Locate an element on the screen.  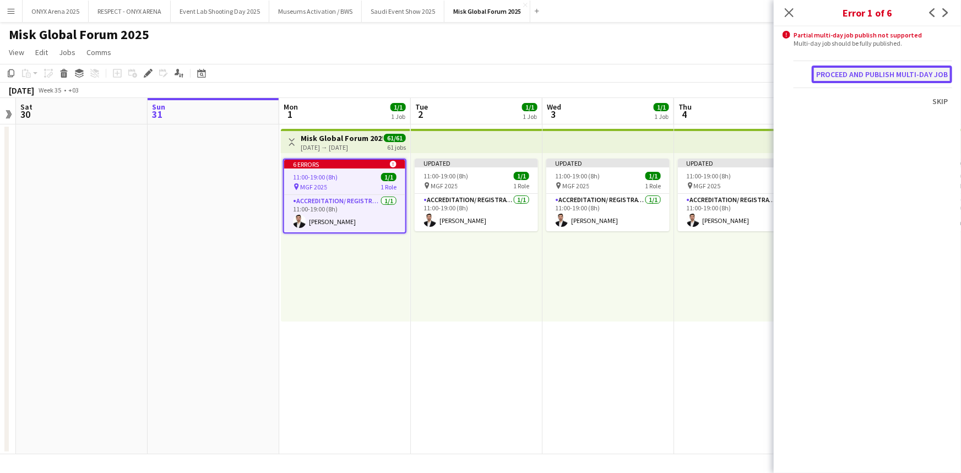
a: Edit is located at coordinates (41, 52).